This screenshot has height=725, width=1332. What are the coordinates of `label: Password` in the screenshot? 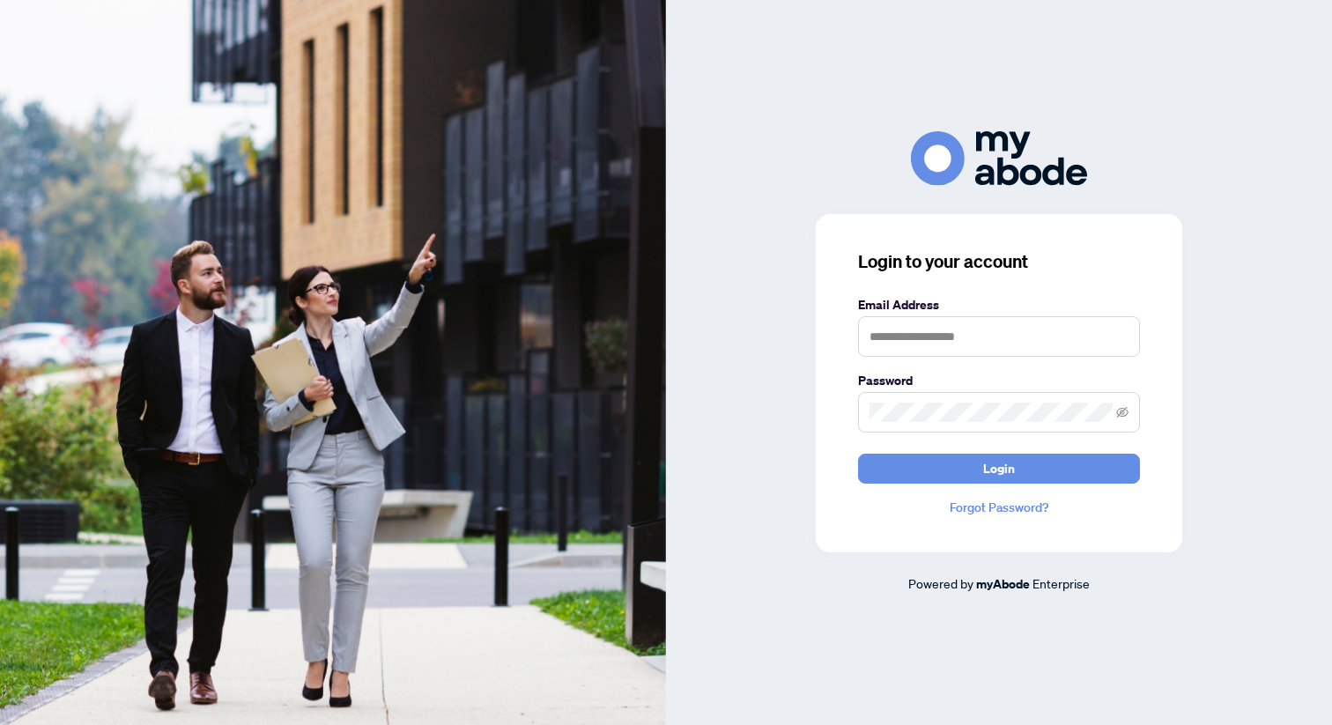 It's located at (999, 381).